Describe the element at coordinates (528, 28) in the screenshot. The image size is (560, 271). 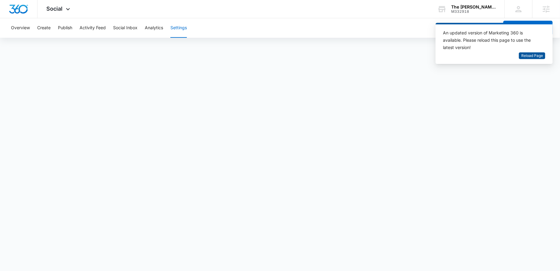
I see `button: Create a Post` at that location.